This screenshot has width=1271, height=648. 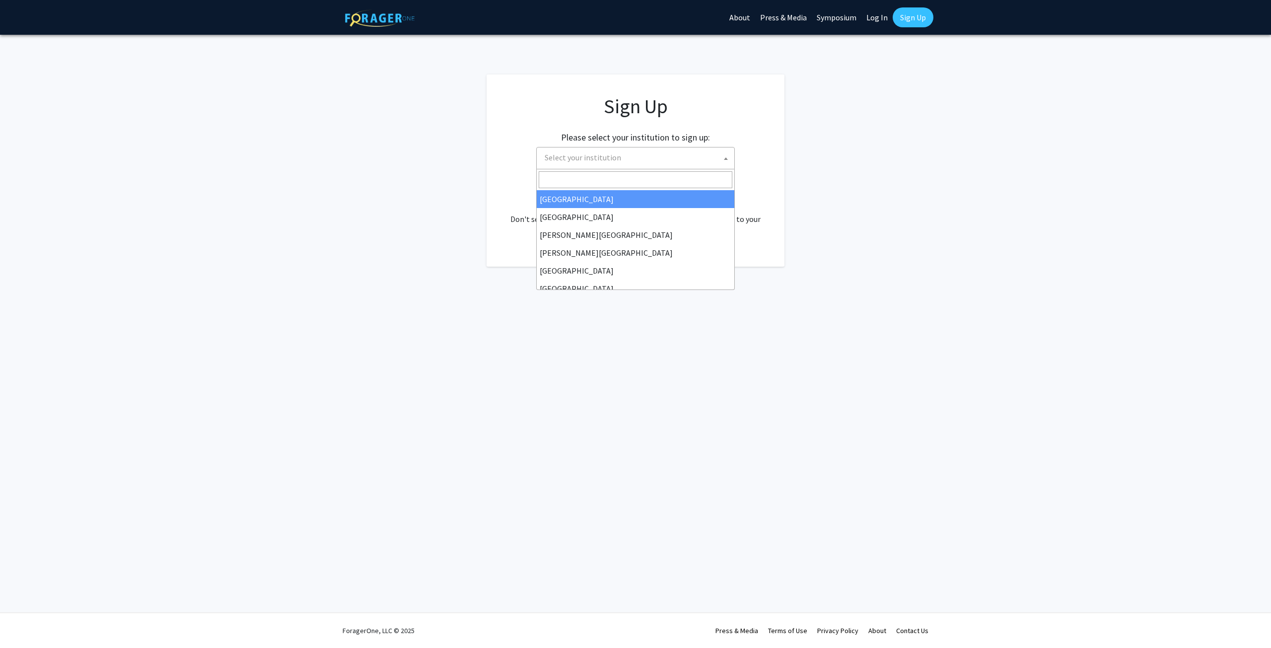 What do you see at coordinates (378, 631) in the screenshot?
I see `div: ForagerOne, LLC © 2025` at bounding box center [378, 631].